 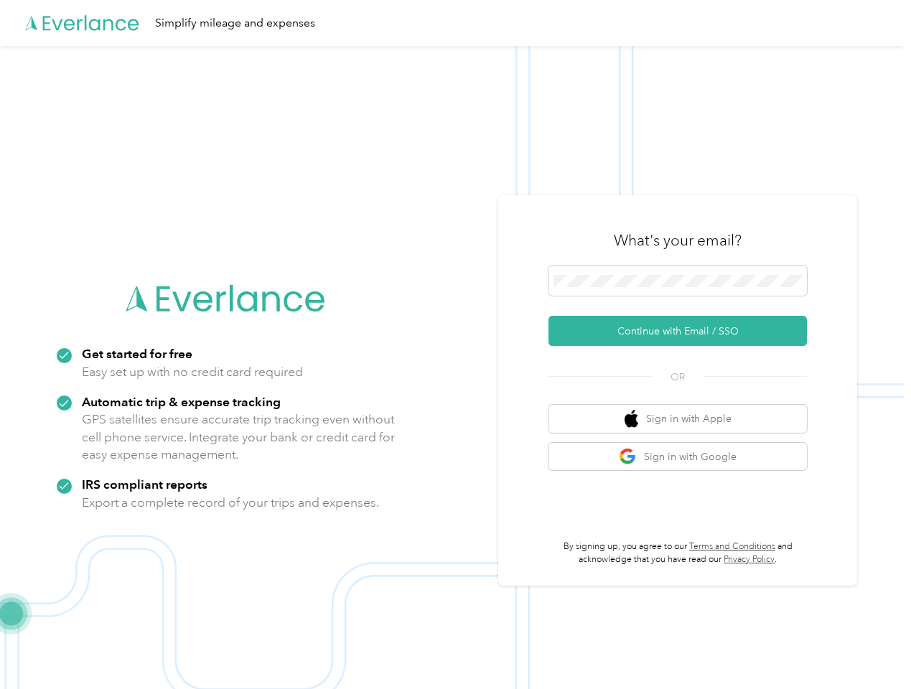 I want to click on img: google logo, so click(x=627, y=457).